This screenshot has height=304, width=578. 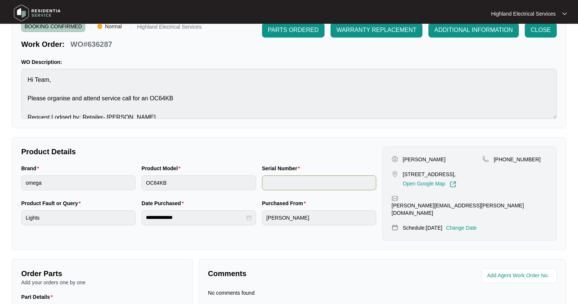 I want to click on img: user-pin, so click(x=395, y=159).